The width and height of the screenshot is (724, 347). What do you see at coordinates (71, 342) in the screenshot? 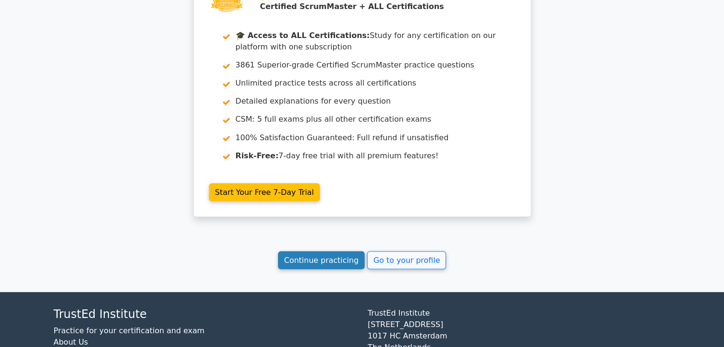
I see `a: About Us` at bounding box center [71, 342].